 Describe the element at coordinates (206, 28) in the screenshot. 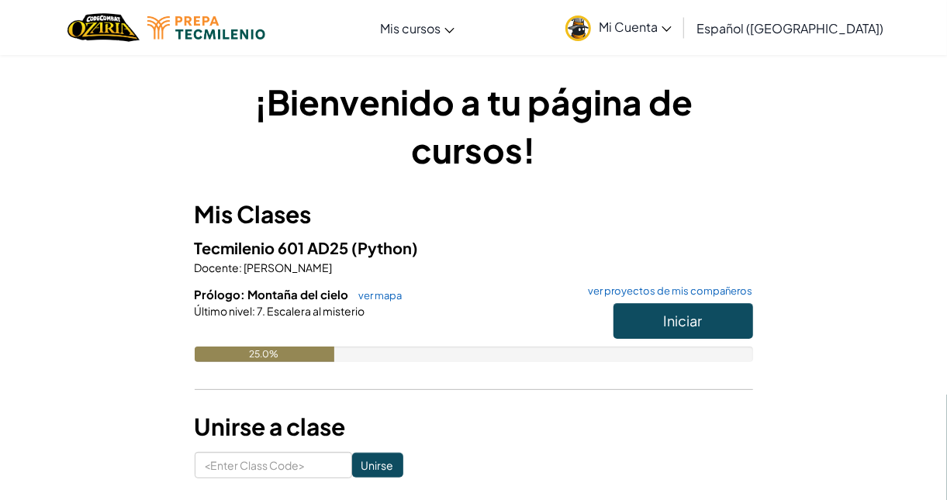

I see `img: Tecmilenio logo` at that location.